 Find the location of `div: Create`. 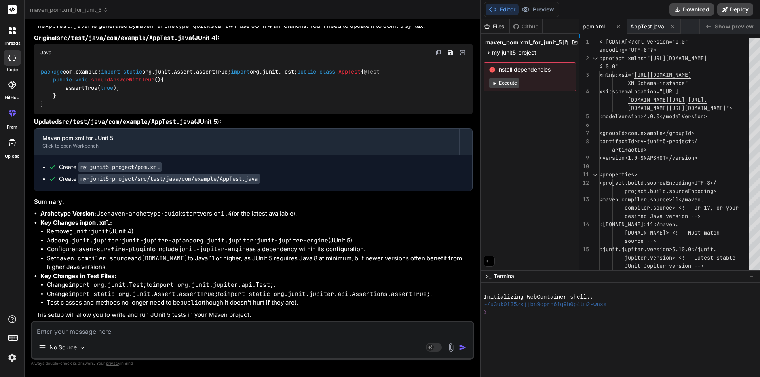

div: Create is located at coordinates (159, 179).